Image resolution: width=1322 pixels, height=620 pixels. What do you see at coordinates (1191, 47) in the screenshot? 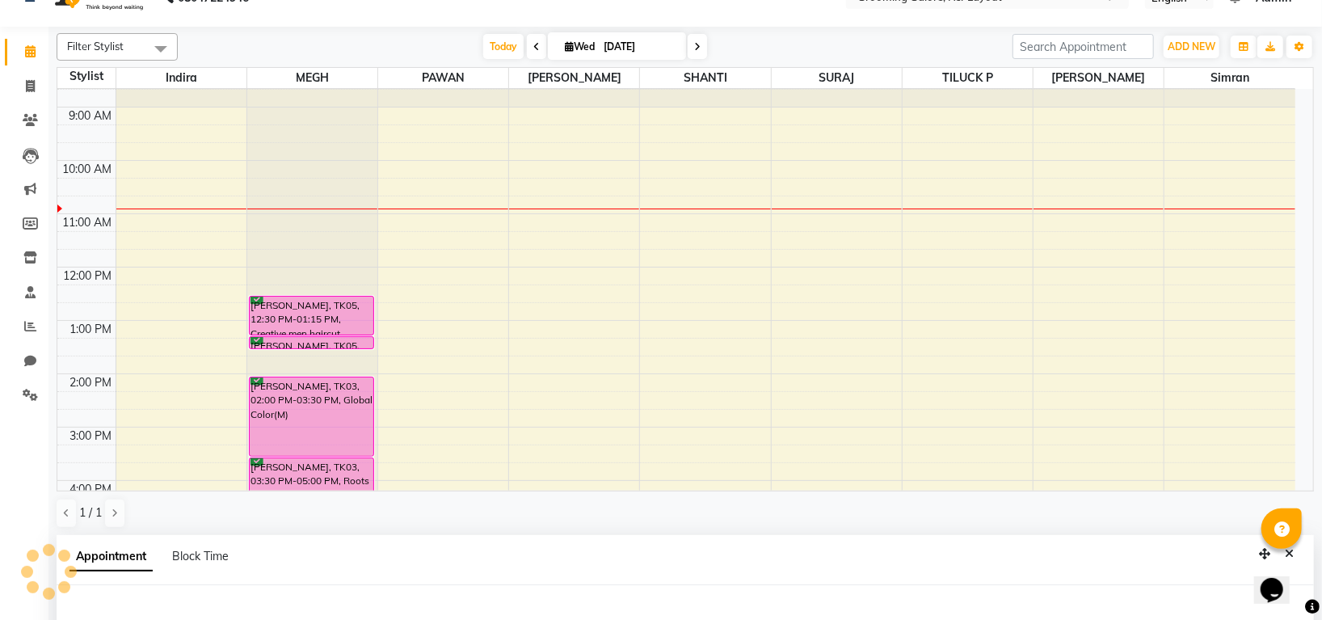
I see `button: ADD NEW` at bounding box center [1191, 47].